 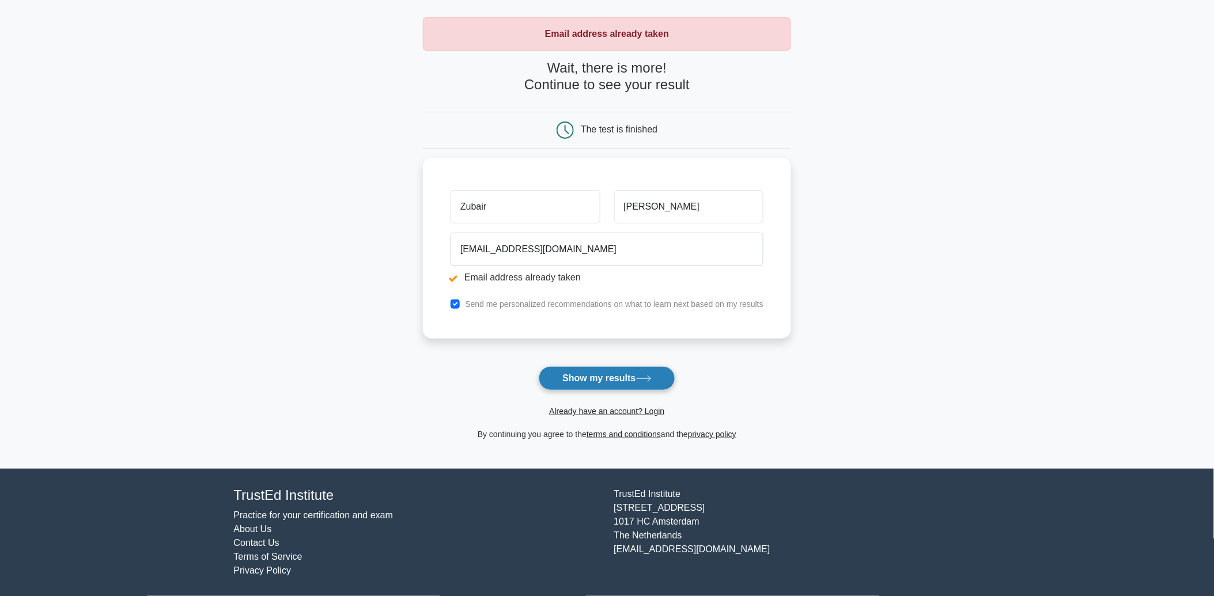 I want to click on input: First name, so click(x=525, y=207).